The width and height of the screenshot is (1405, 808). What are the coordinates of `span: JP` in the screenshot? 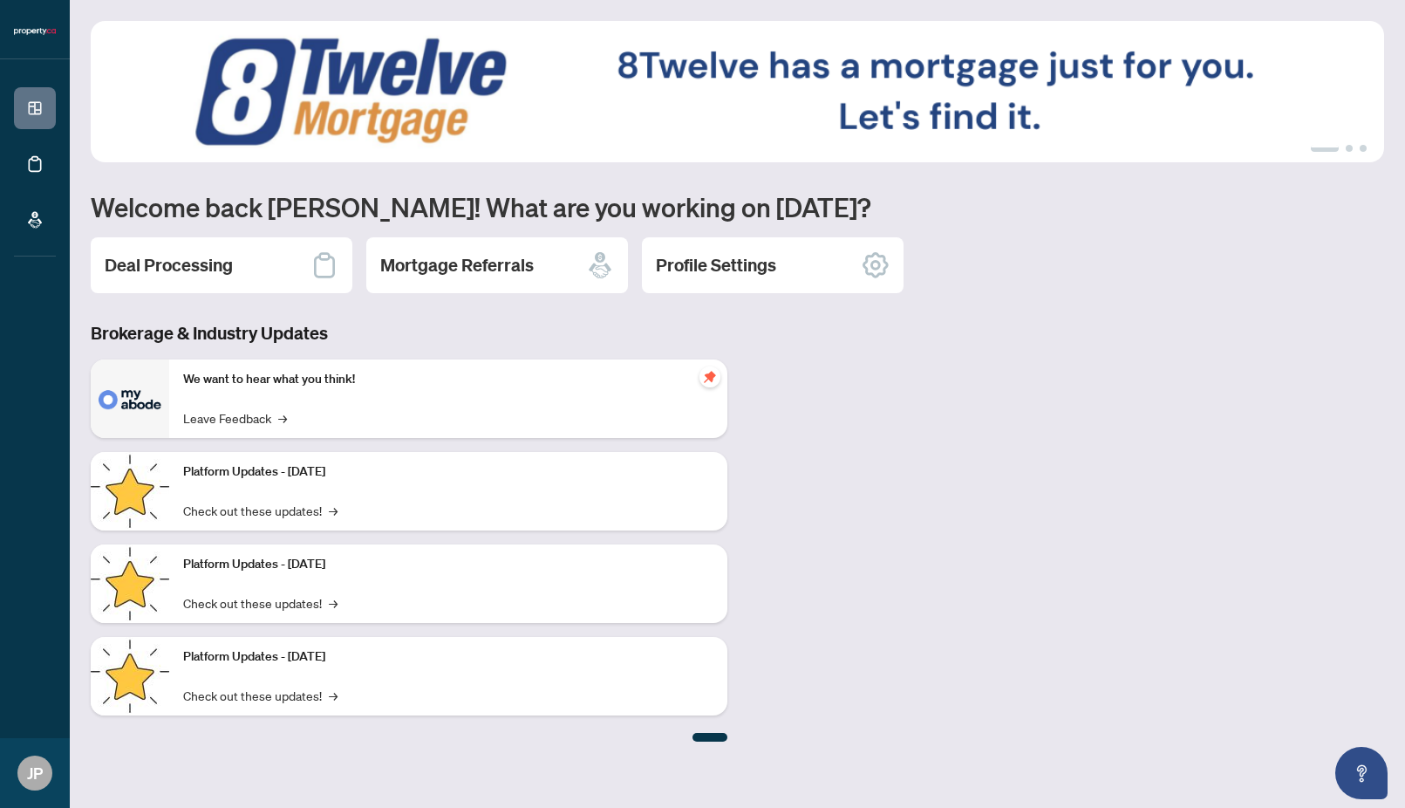 It's located at (35, 773).